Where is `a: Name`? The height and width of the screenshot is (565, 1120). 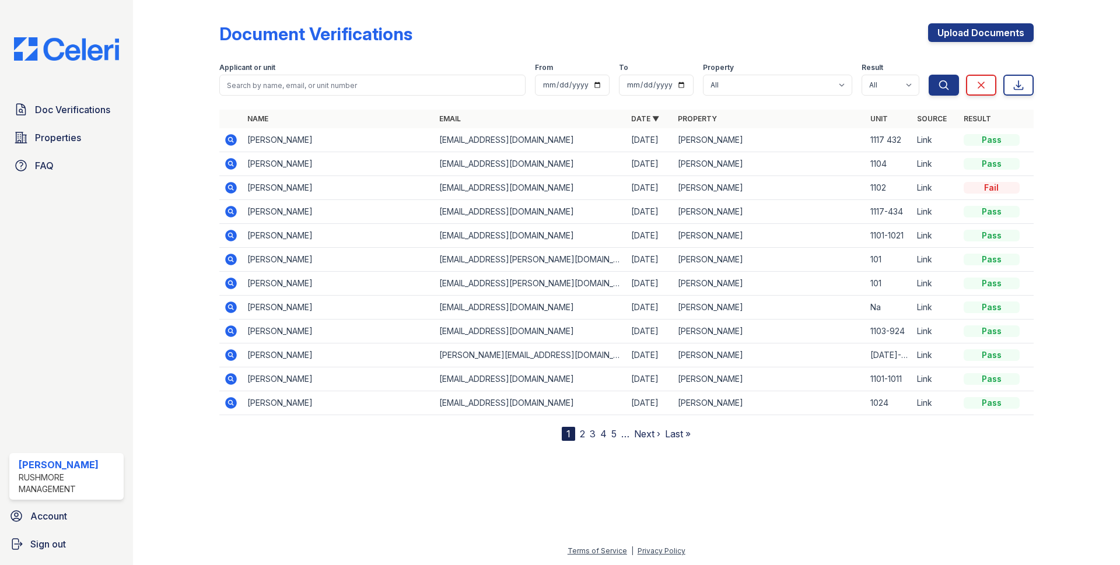 a: Name is located at coordinates (258, 118).